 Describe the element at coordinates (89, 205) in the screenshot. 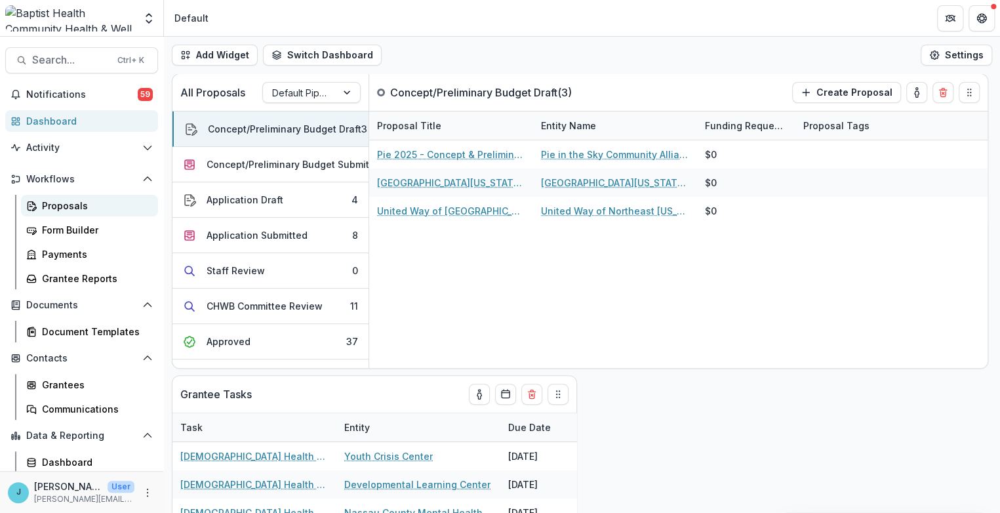

I see `a: Proposals` at that location.